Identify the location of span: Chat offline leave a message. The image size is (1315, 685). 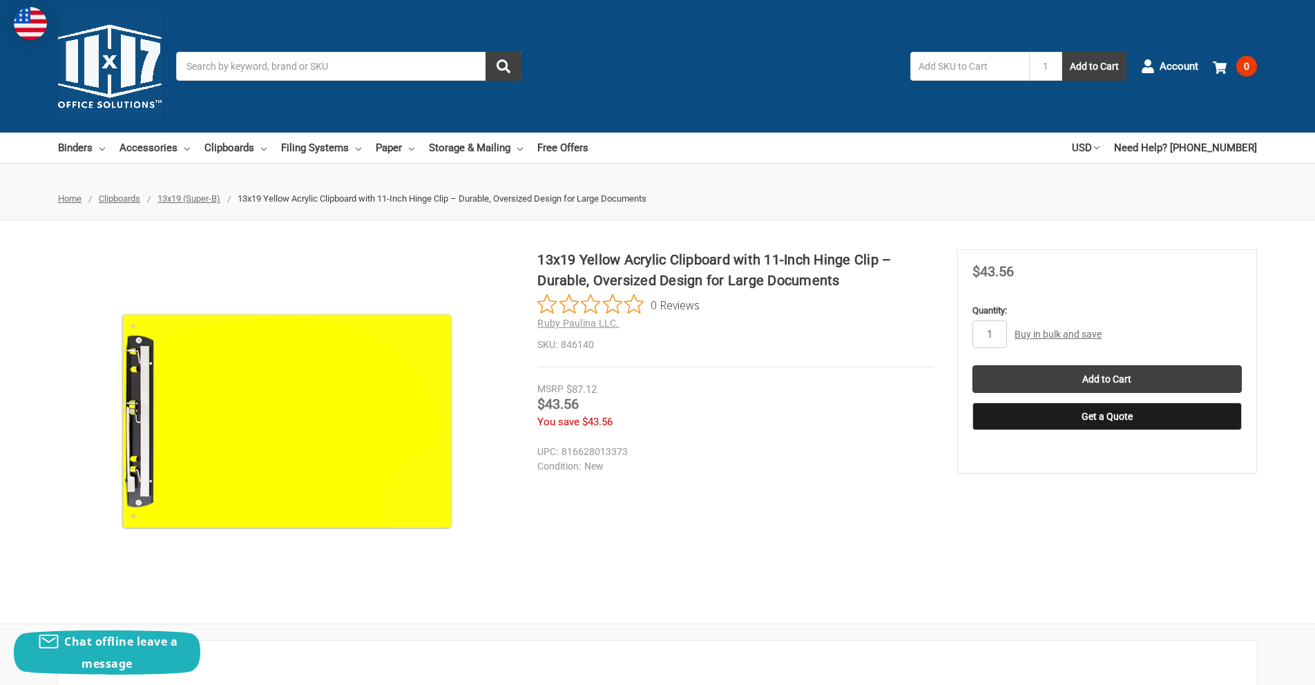
(121, 652).